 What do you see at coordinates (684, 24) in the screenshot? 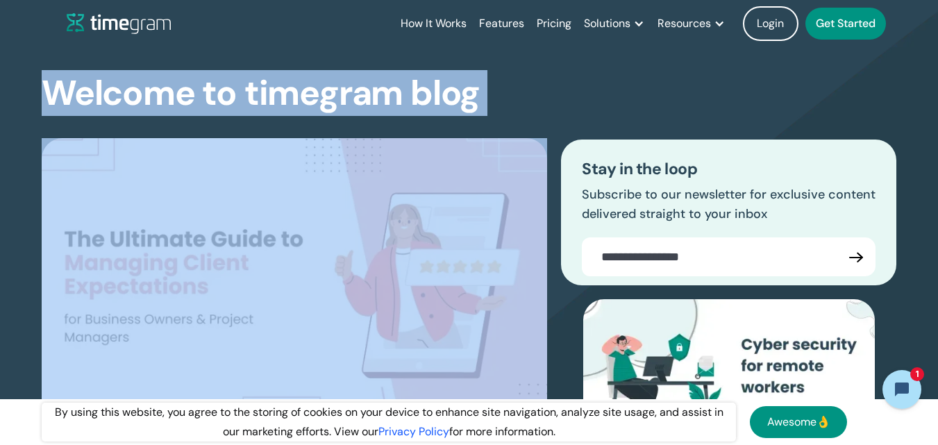
I see `div: Resources` at bounding box center [684, 24].